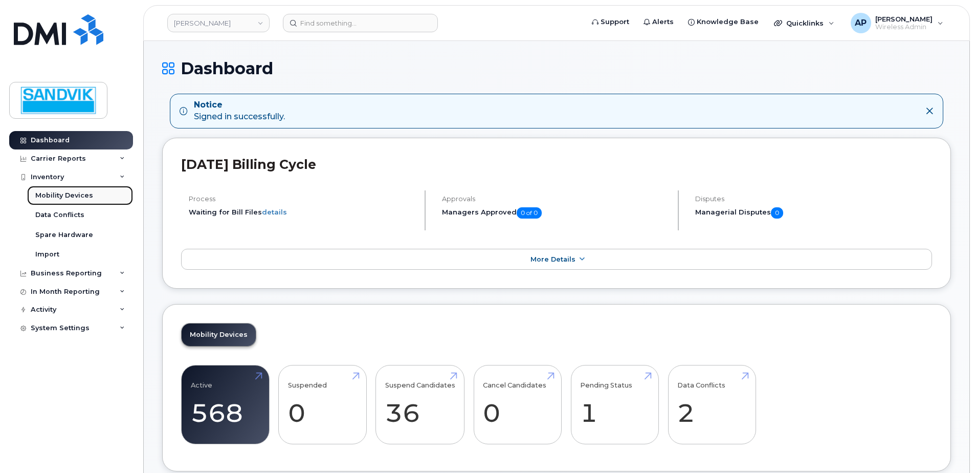  I want to click on h4: Disputes, so click(813, 198).